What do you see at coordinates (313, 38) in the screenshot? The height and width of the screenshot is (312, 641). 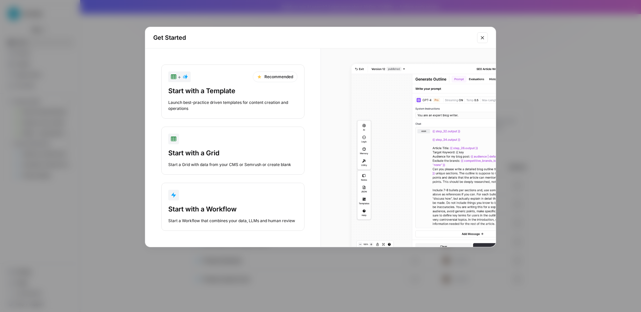 I see `h2: Get Started` at bounding box center [313, 38].